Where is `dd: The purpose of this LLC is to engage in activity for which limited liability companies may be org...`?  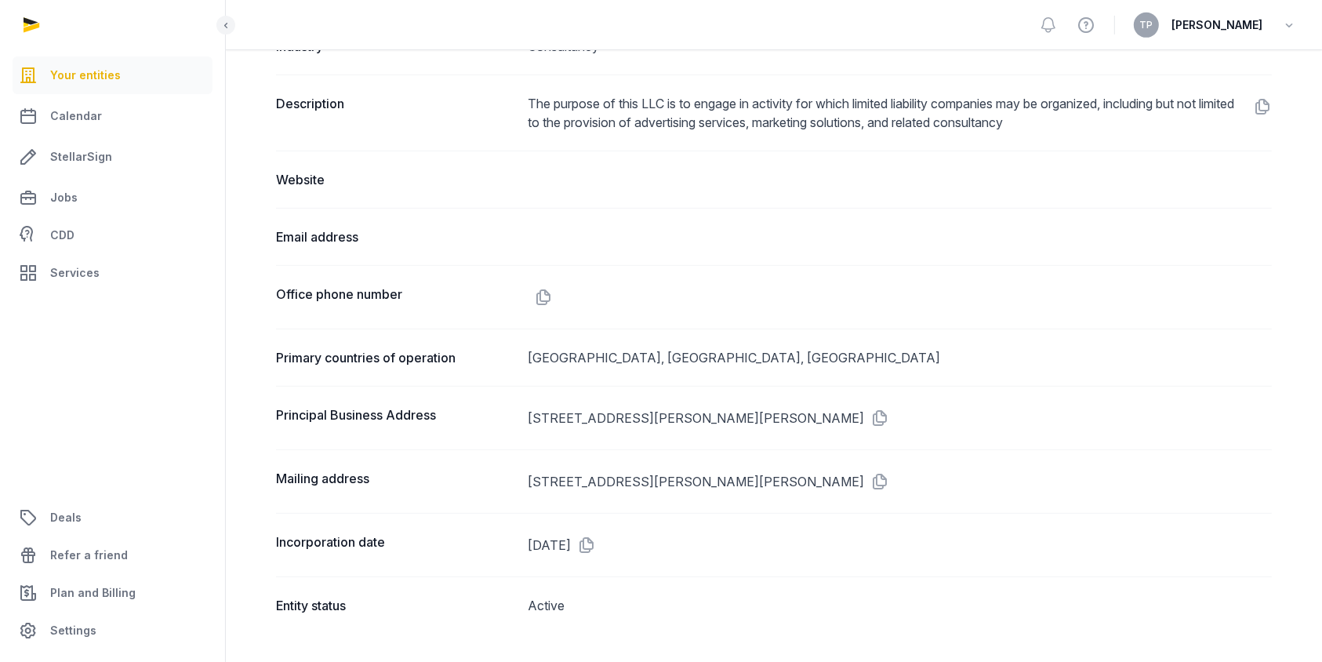
dd: The purpose of this LLC is to engage in activity for which limited liability companies may be org... is located at coordinates (900, 113).